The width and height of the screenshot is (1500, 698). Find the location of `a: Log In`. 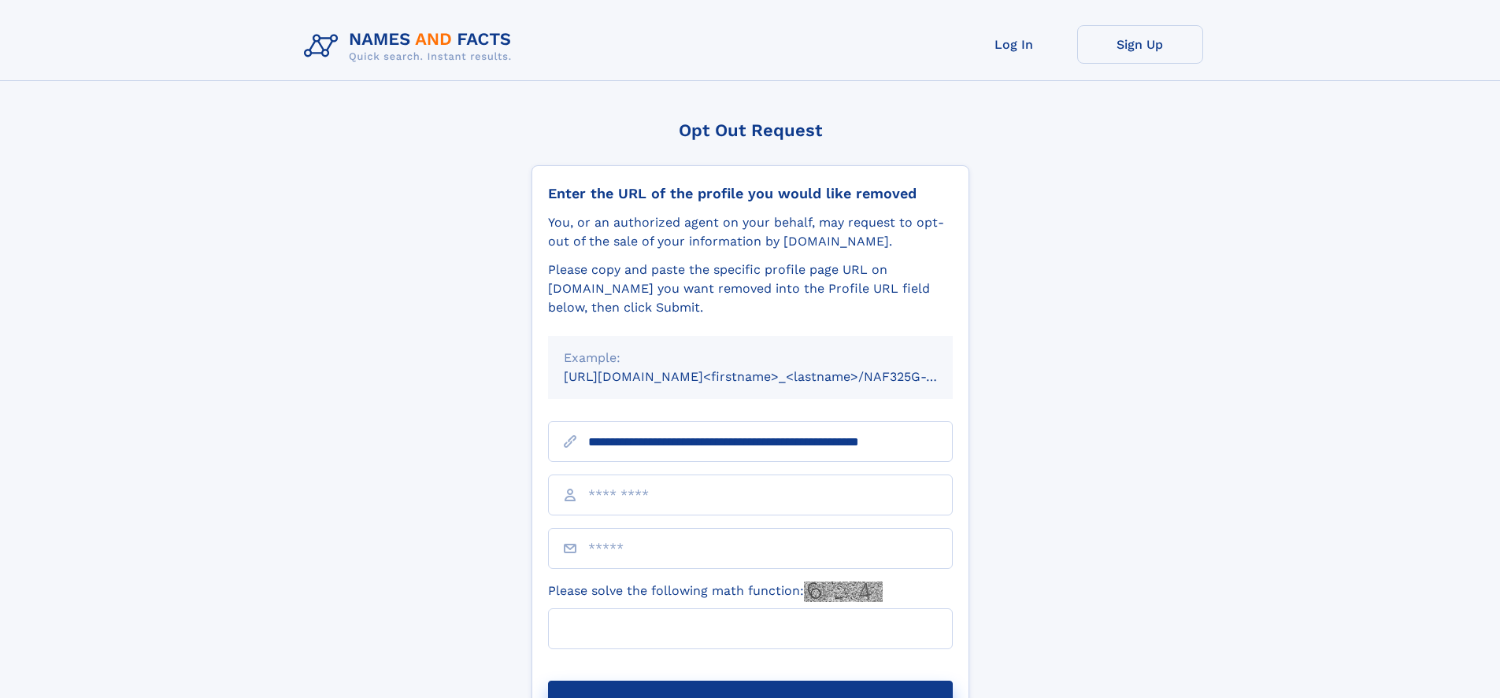

a: Log In is located at coordinates (1014, 44).